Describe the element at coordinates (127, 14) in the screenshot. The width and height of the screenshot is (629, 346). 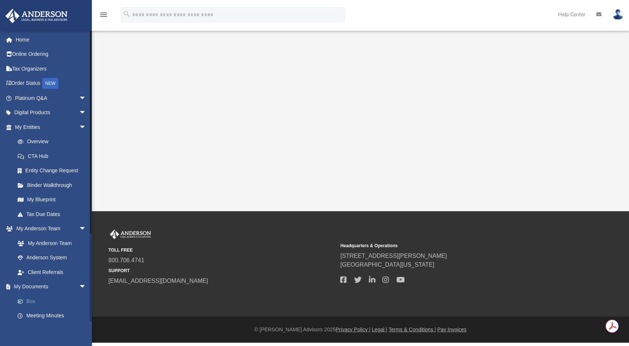
I see `i: search` at that location.